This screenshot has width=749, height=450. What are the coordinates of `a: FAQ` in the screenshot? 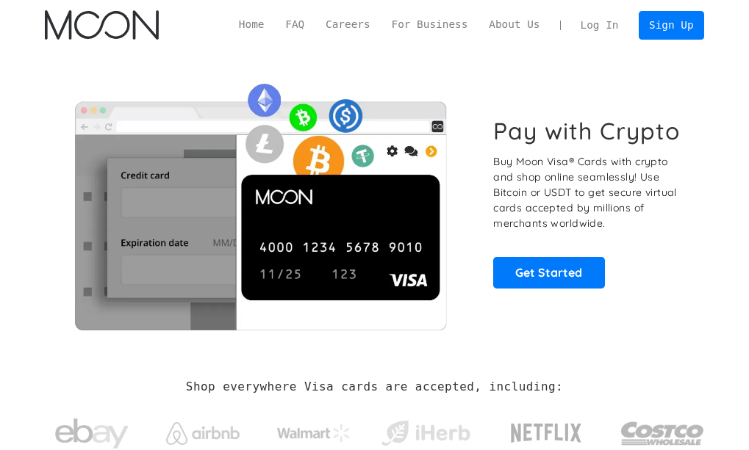 It's located at (295, 25).